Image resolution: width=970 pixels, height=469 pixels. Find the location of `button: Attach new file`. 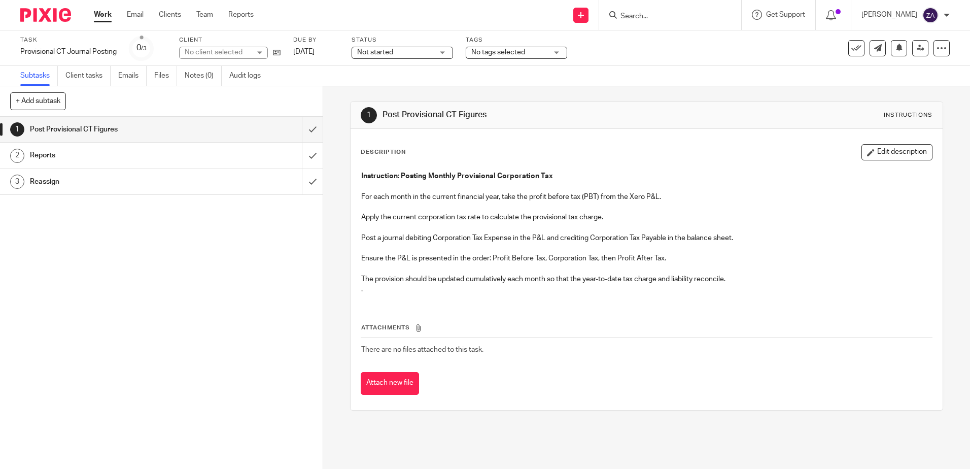

button: Attach new file is located at coordinates (389, 383).